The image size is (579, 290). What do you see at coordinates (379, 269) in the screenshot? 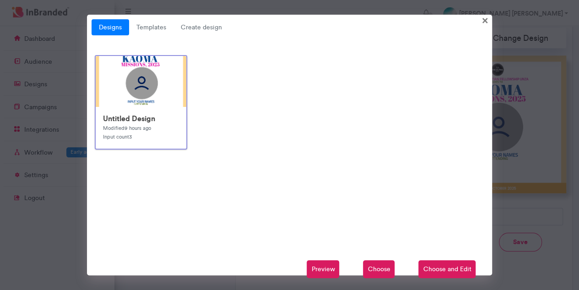
I see `span: Choose` at bounding box center [379, 269].